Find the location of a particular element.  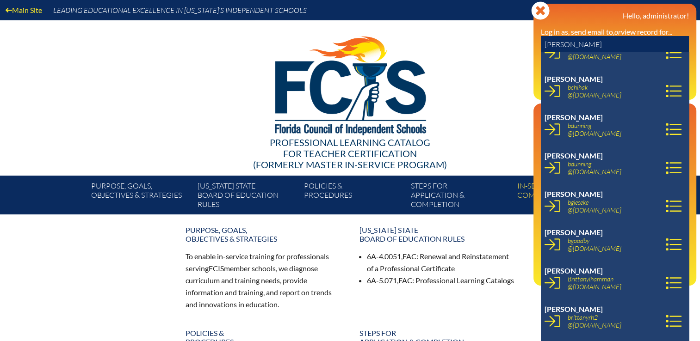

img: FCISlogo221.eps is located at coordinates (350, 83).